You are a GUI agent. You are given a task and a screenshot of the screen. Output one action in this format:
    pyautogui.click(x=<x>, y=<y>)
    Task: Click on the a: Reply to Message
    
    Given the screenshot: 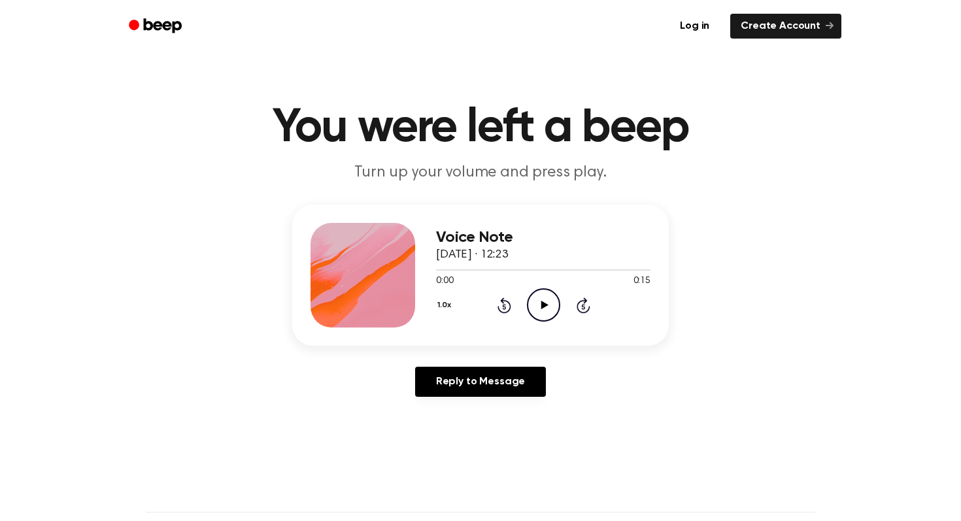 What is the action you would take?
    pyautogui.click(x=481, y=382)
    